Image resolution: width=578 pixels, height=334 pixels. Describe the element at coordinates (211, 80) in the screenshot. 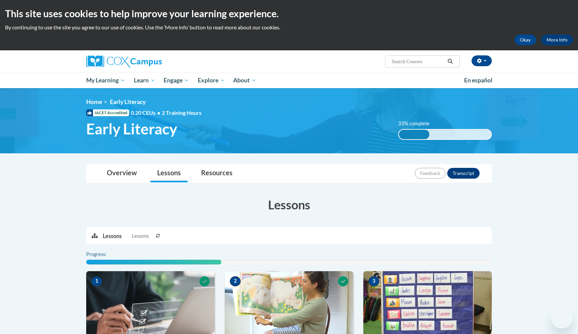

I see `span: Explore` at that location.